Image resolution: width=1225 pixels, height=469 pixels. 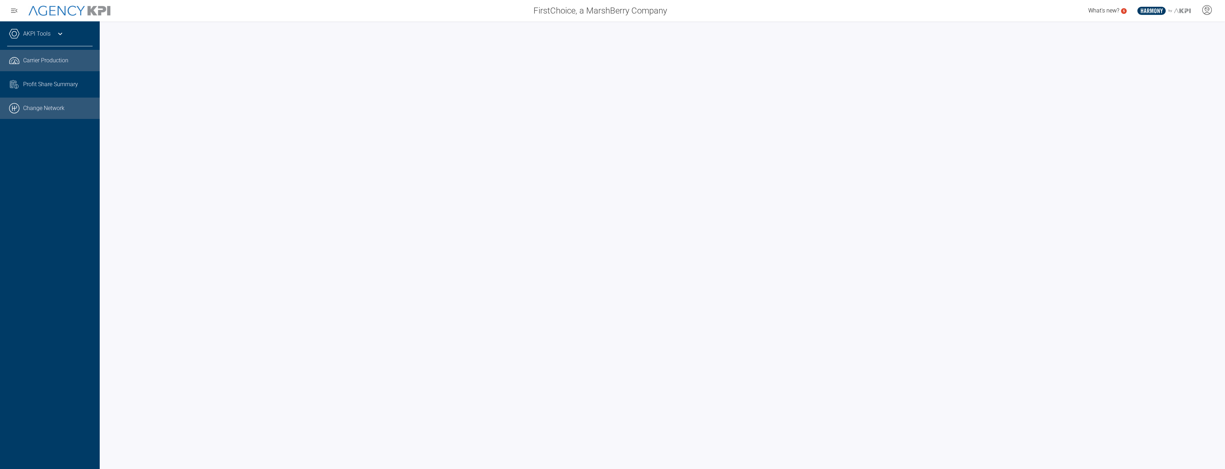 I want to click on span: Profit Share Summary, so click(x=51, y=84).